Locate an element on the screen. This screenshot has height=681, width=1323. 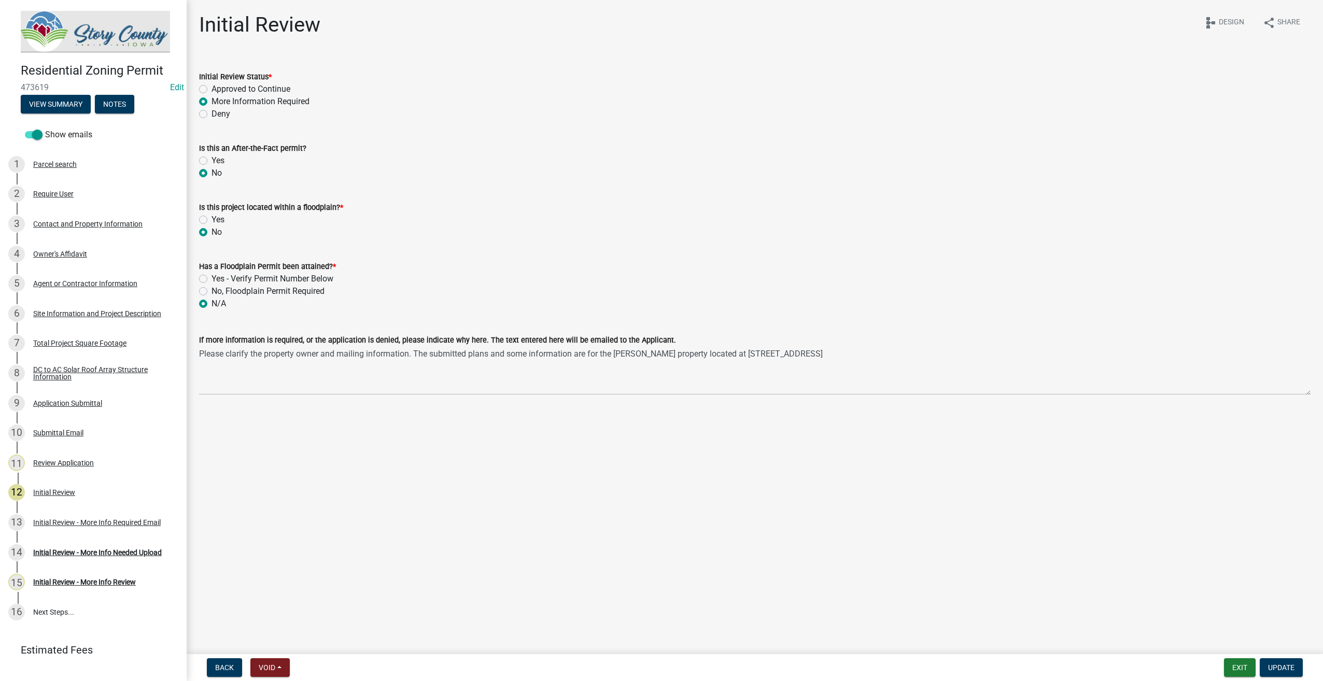
div: 12 is located at coordinates (17, 492).